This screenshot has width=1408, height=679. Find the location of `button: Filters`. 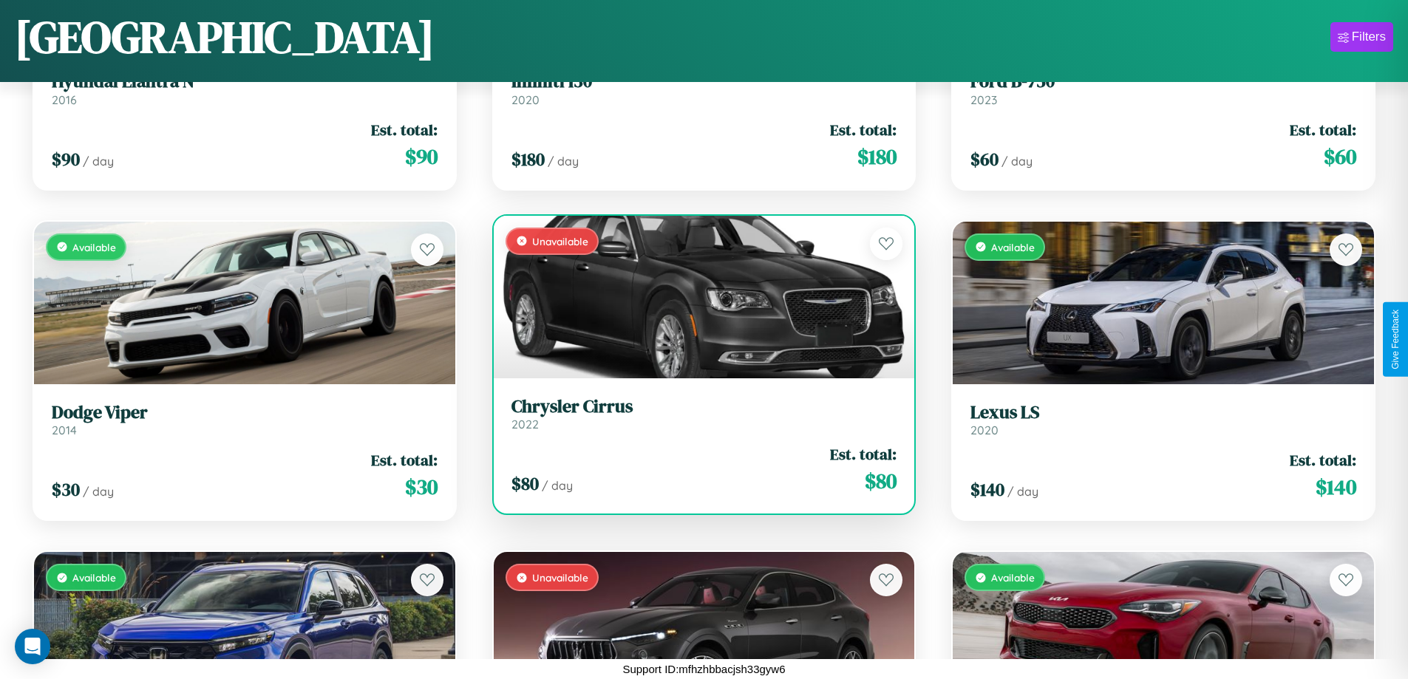

button: Filters is located at coordinates (1362, 37).